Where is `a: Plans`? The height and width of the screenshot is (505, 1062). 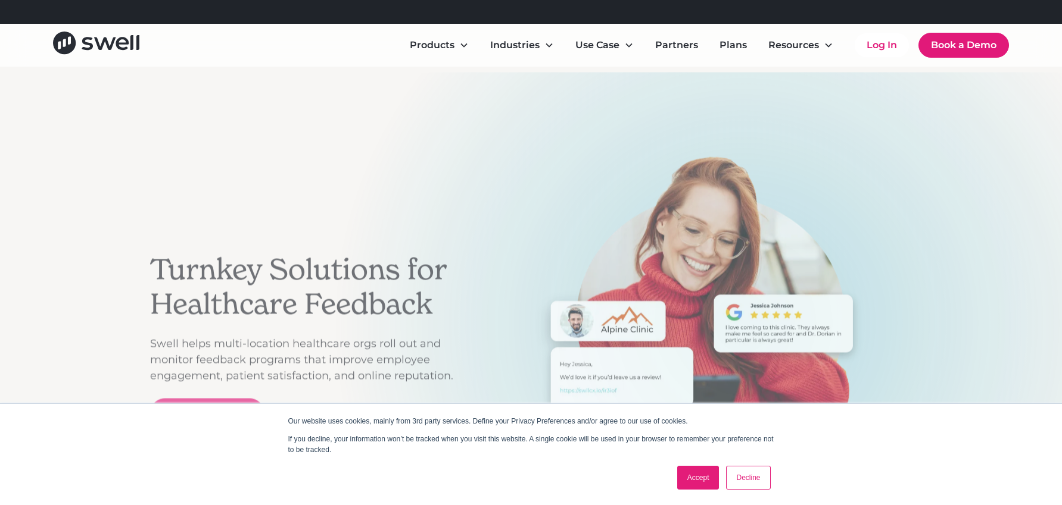
a: Plans is located at coordinates (733, 45).